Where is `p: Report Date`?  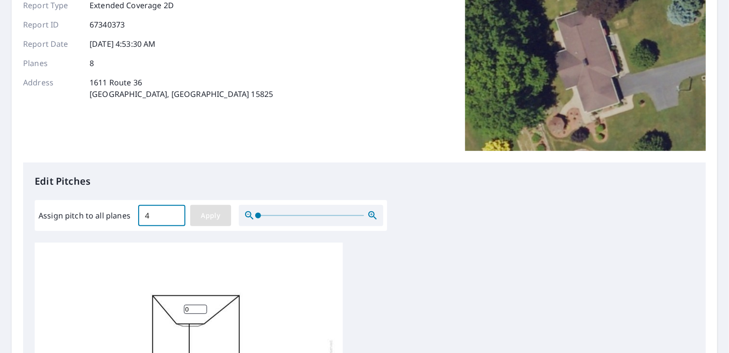
p: Report Date is located at coordinates (52, 44).